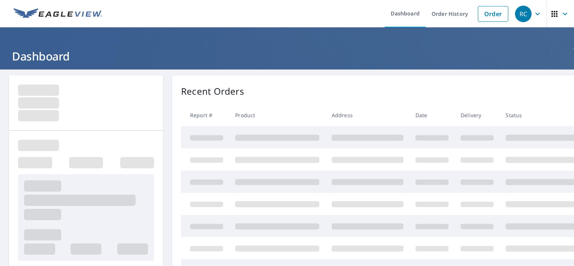  I want to click on th: Date, so click(432, 115).